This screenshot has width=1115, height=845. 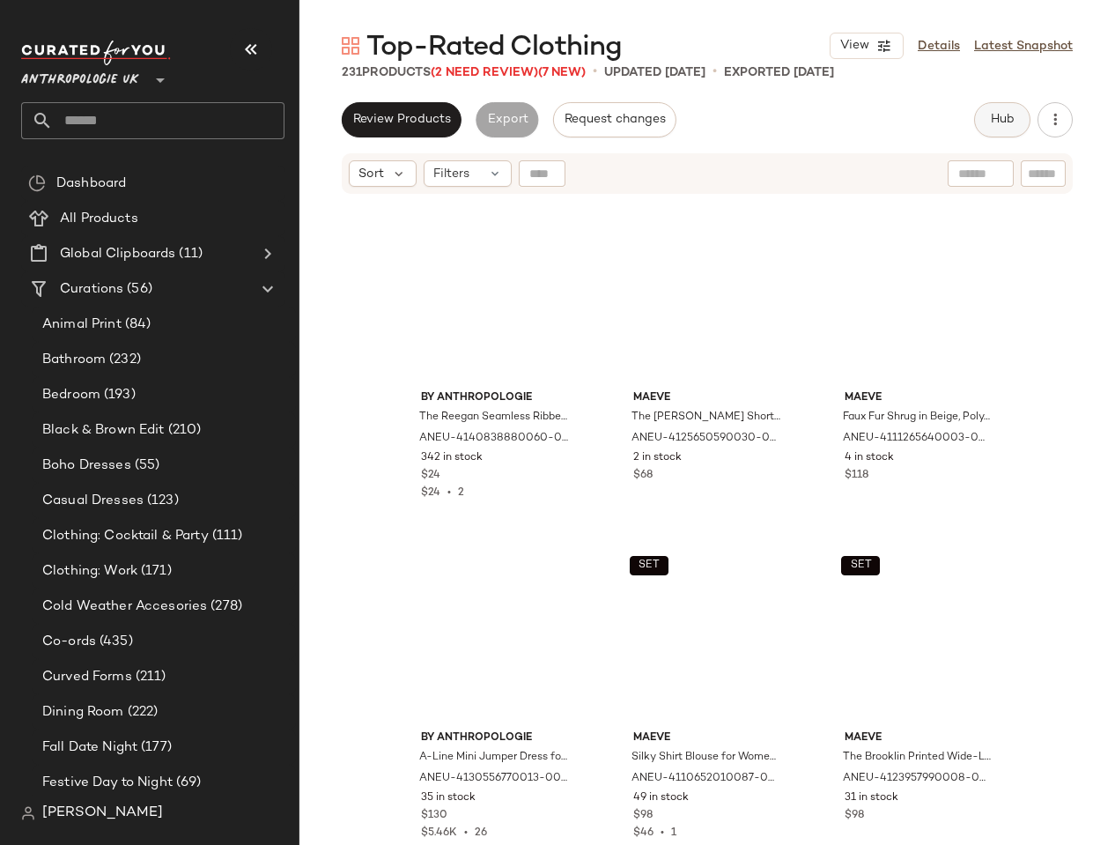 I want to click on span: (111), so click(x=225, y=536).